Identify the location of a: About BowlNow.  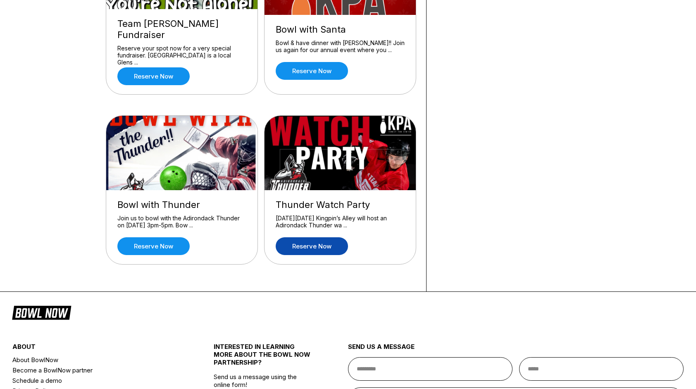
(96, 359).